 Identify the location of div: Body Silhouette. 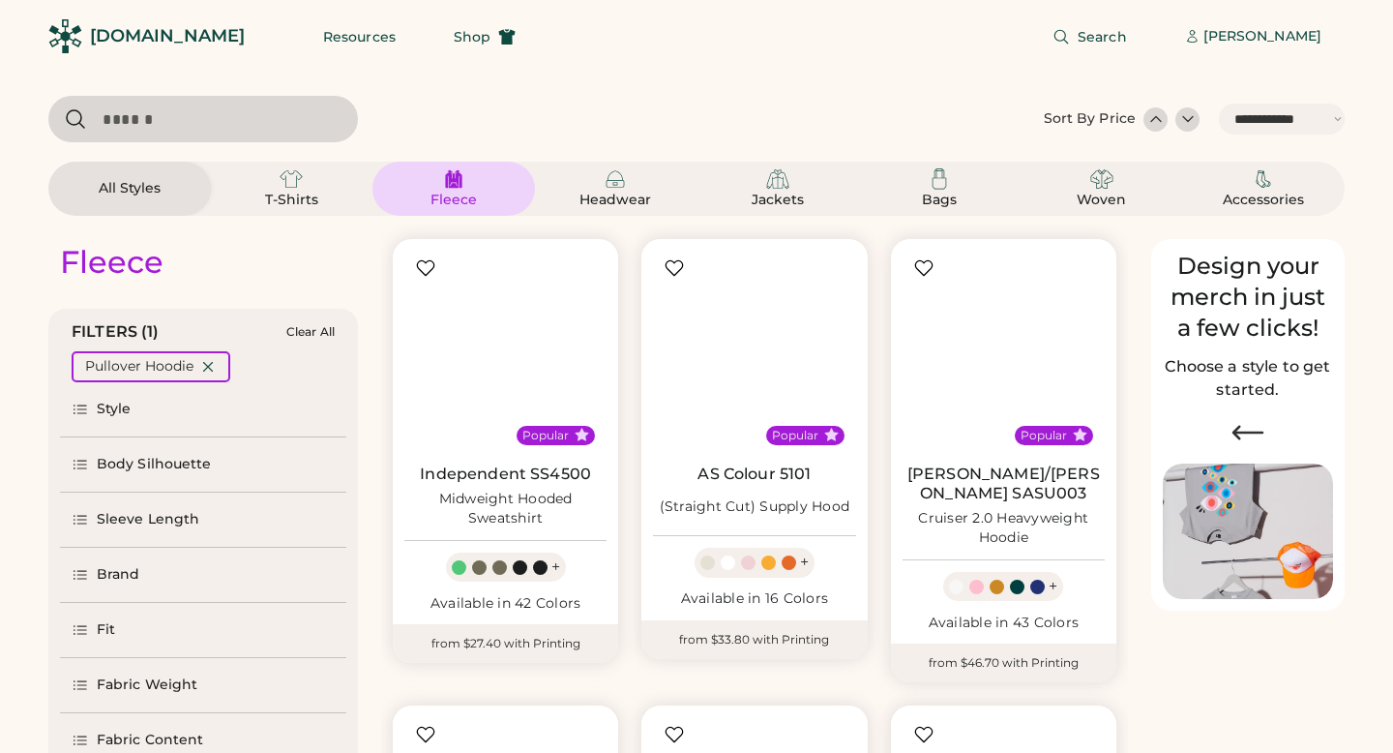
(154, 464).